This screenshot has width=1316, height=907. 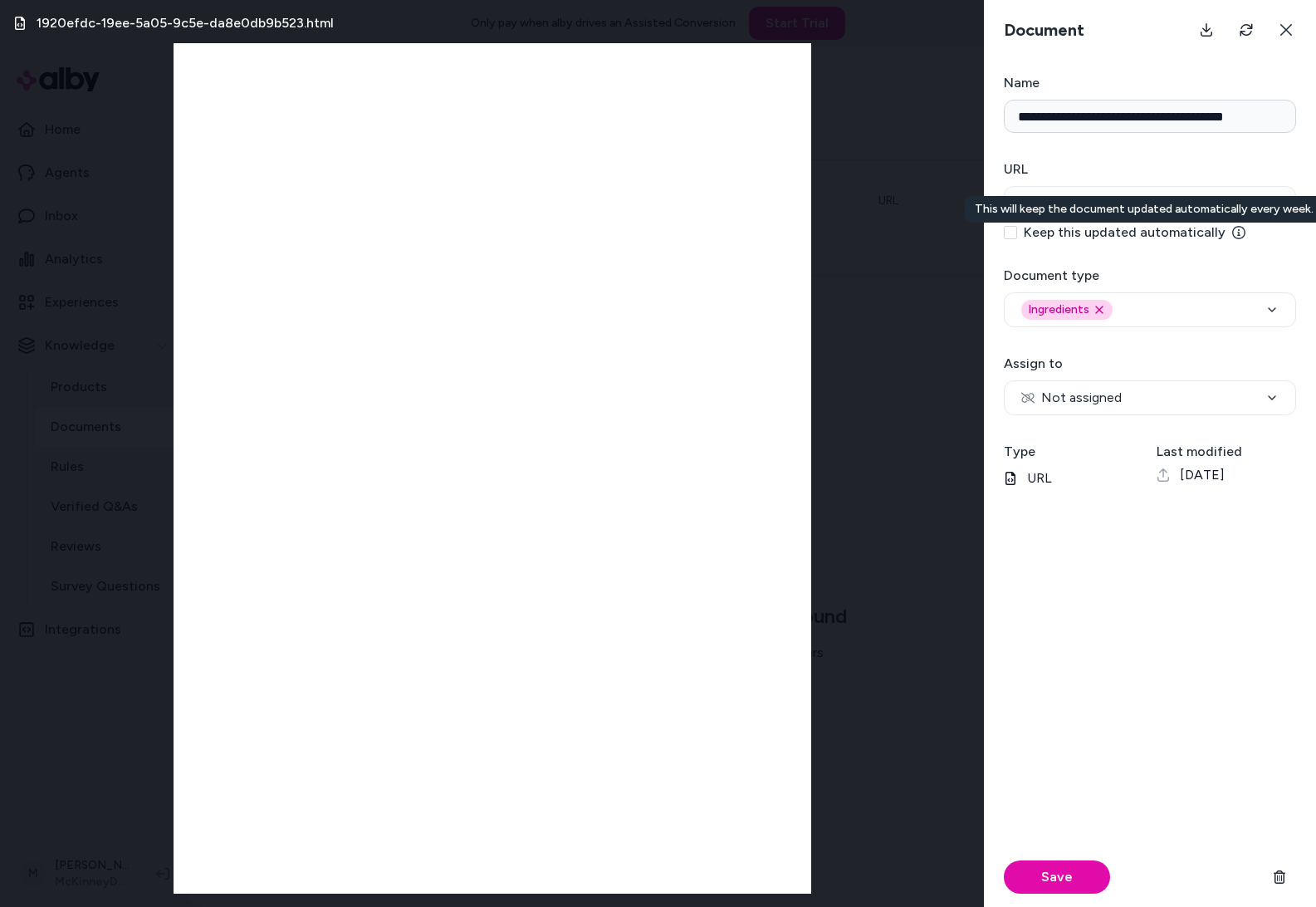 What do you see at coordinates (1074, 478) in the screenshot?
I see `p: URL` at bounding box center [1074, 478].